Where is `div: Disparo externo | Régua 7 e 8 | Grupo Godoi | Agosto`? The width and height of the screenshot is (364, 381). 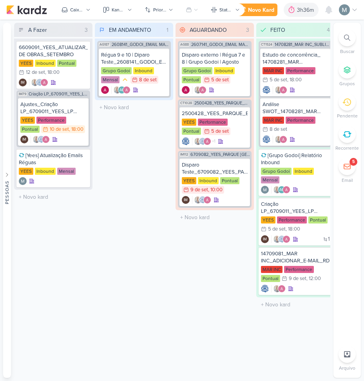
div: Disparo externo | Régua 7 e 8 | Grupo Godoi | Agosto is located at coordinates (215, 58).